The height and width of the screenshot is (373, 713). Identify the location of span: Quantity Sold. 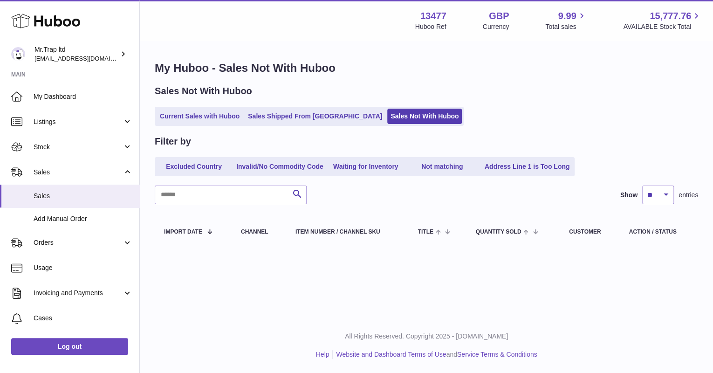
(499, 232).